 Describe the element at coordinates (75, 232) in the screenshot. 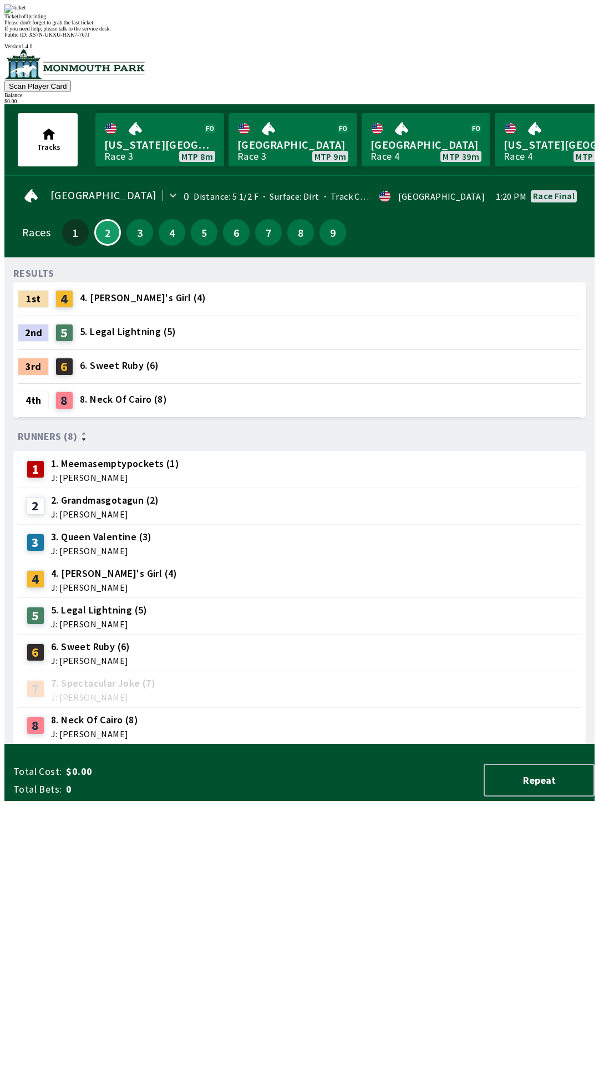

I see `button: 1` at that location.